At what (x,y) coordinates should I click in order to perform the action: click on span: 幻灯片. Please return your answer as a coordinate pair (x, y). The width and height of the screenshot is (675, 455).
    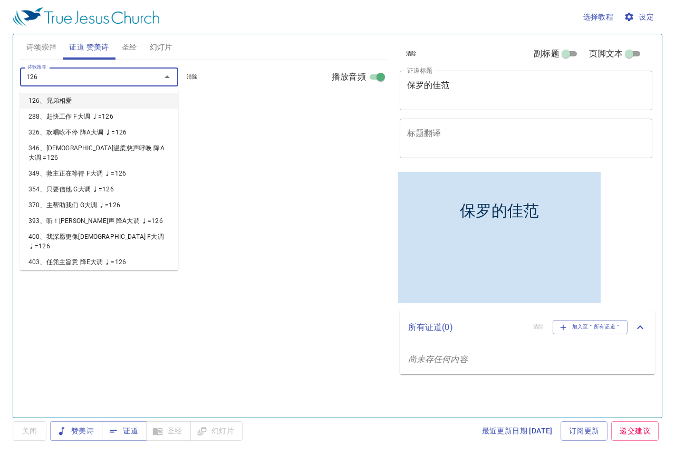
    Looking at the image, I should click on (161, 47).